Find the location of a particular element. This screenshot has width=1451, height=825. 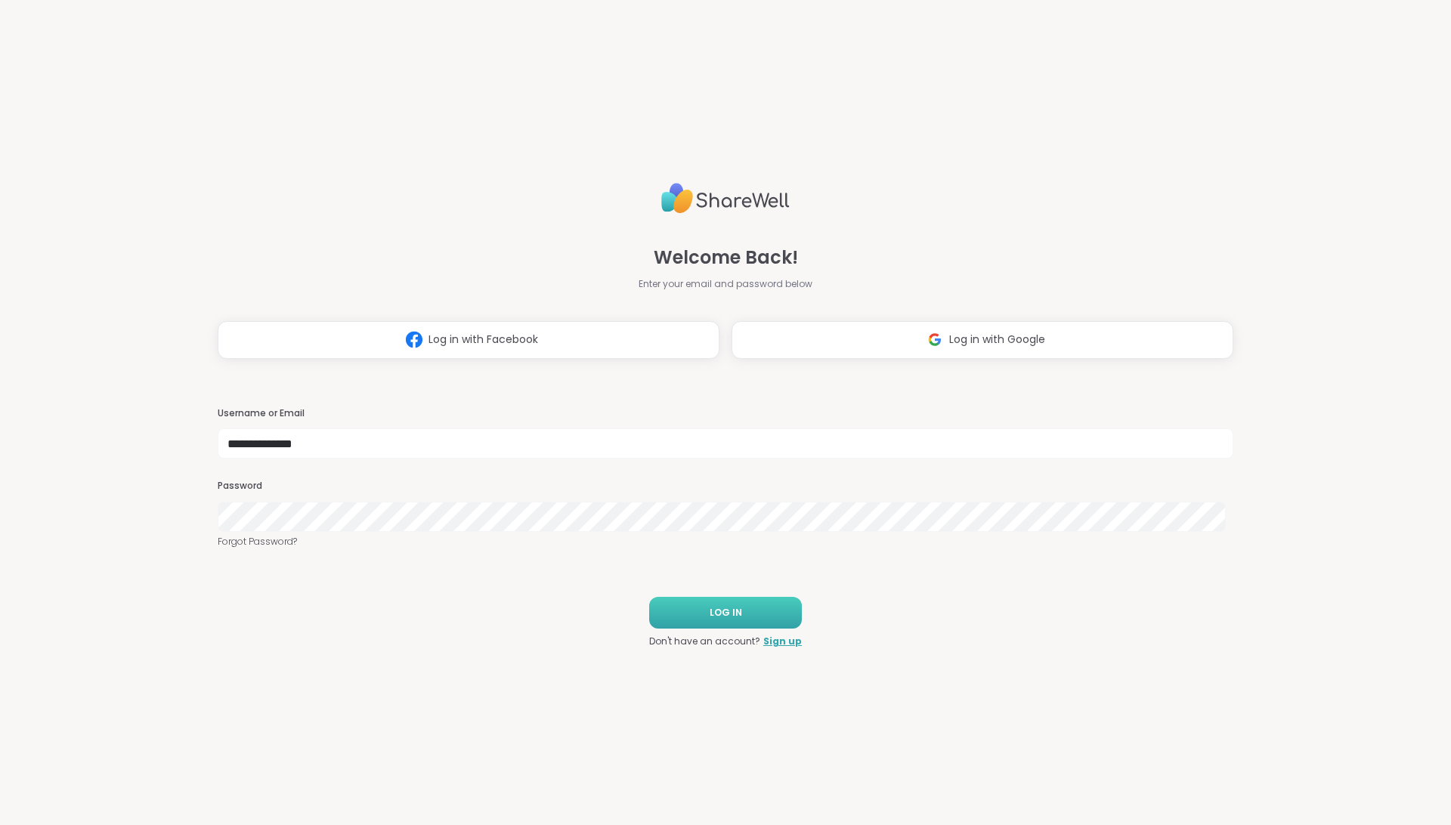

span: Enter your email and password below is located at coordinates (725, 284).